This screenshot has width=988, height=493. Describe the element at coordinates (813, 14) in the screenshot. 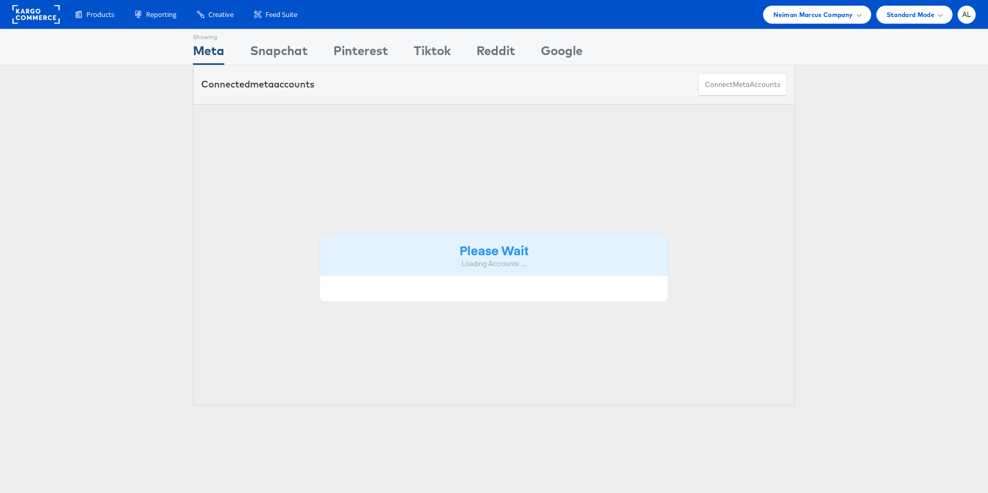

I see `span: Neiman Marcus Company` at that location.